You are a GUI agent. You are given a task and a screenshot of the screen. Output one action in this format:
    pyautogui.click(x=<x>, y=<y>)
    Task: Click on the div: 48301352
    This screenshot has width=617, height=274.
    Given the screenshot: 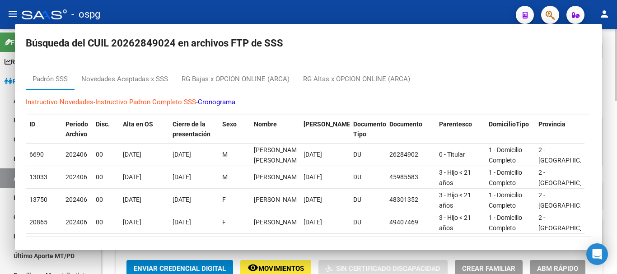 What is the action you would take?
    pyautogui.click(x=411, y=200)
    